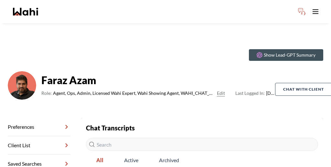 The image size is (331, 167). What do you see at coordinates (39, 145) in the screenshot?
I see `a: Client List` at bounding box center [39, 145].